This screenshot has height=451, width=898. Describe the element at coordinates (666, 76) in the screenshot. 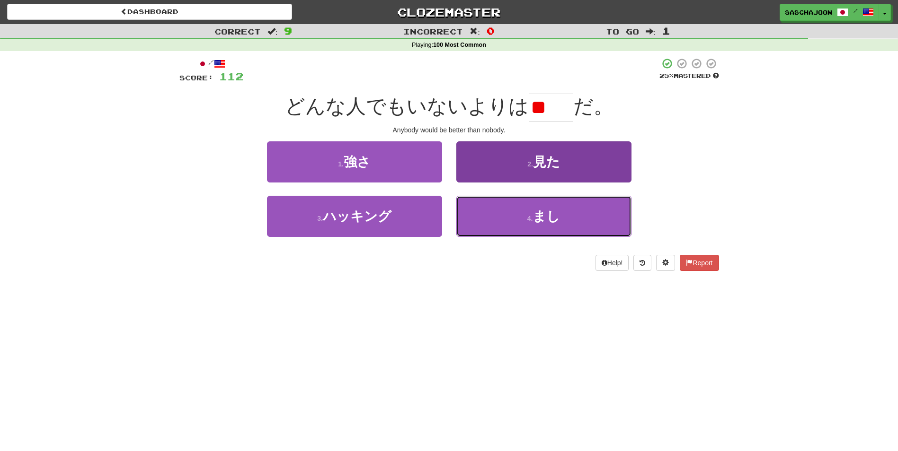

I see `span: 25 %` at that location.